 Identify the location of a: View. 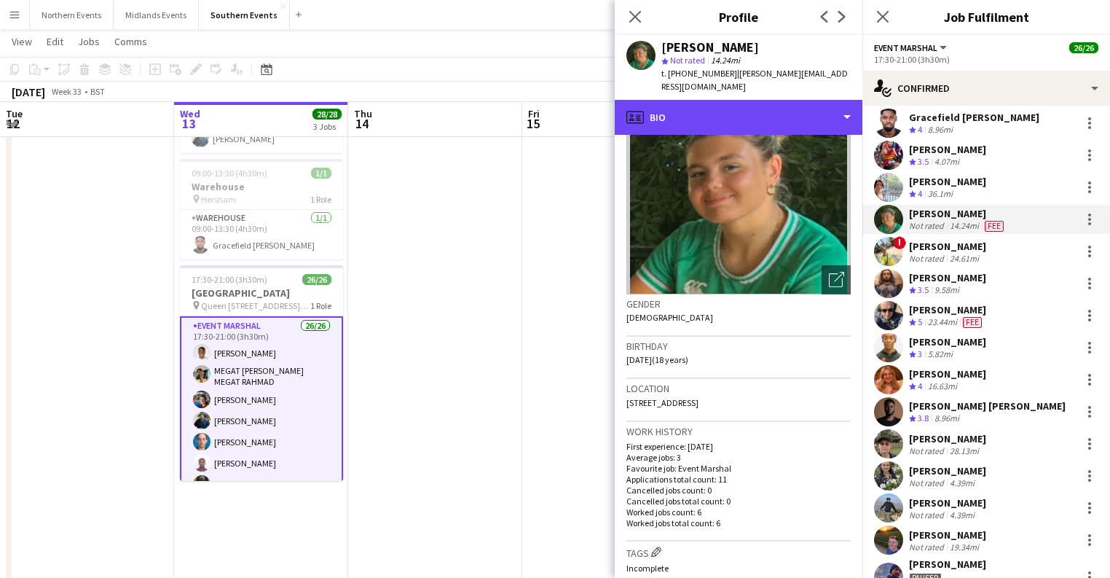
(22, 42).